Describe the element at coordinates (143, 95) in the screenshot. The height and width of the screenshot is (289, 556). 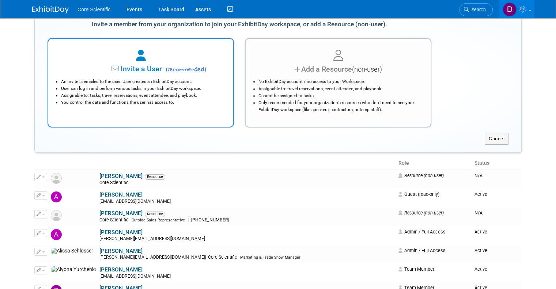
I see `li: Assignable to: tasks, travel reservations, event attendee, and playbook.` at that location.